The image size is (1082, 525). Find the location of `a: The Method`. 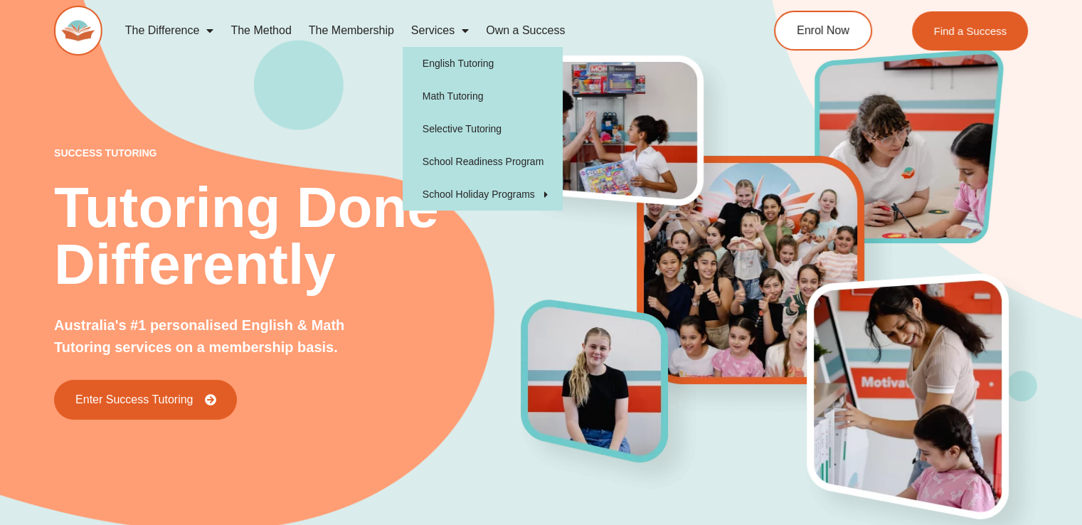

a: The Method is located at coordinates (260, 31).